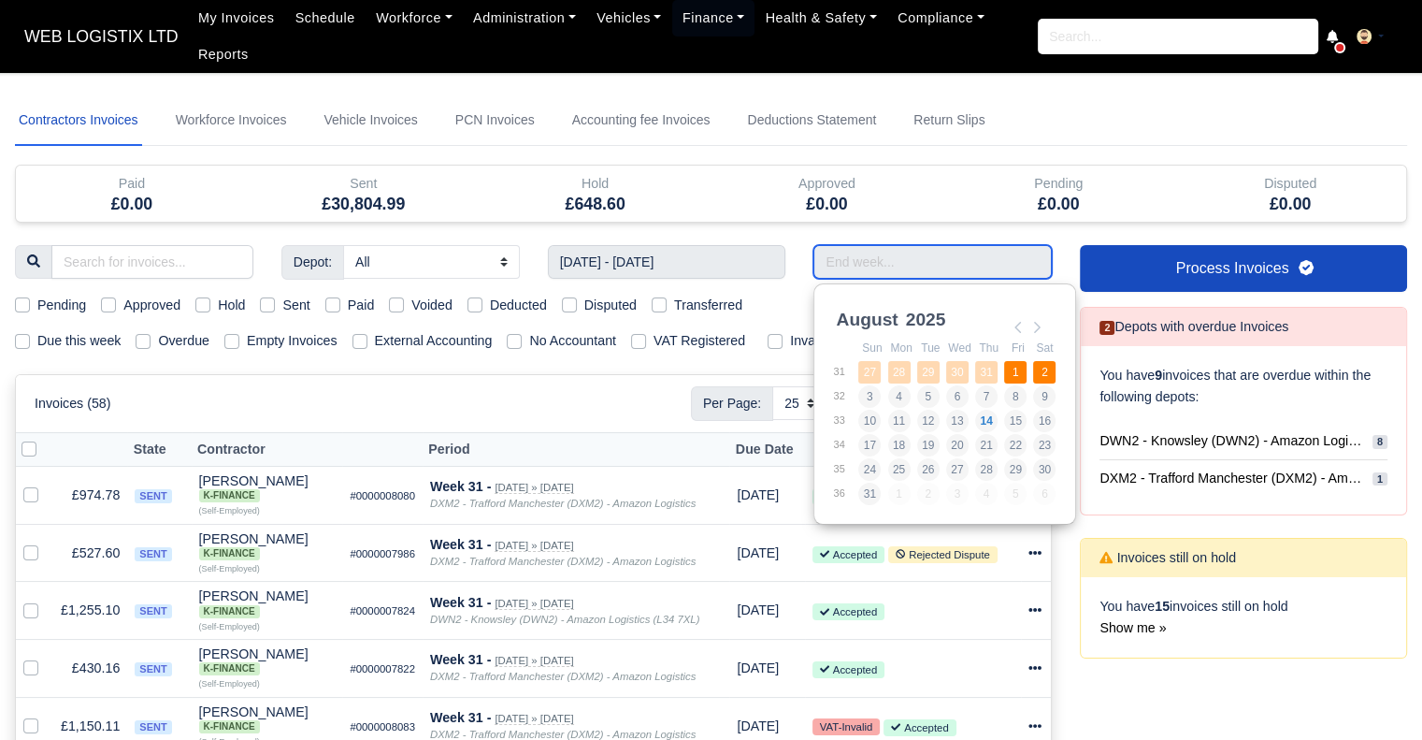 The width and height of the screenshot is (1422, 740). I want to click on label: VAT Registered, so click(699, 340).